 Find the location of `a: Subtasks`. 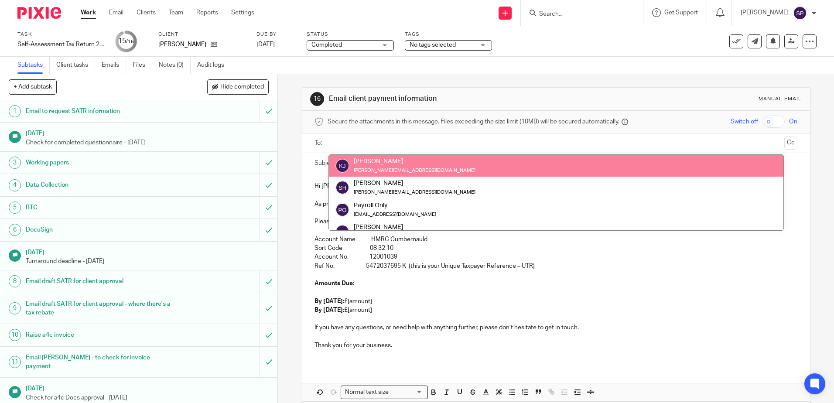

a: Subtasks is located at coordinates (34, 65).